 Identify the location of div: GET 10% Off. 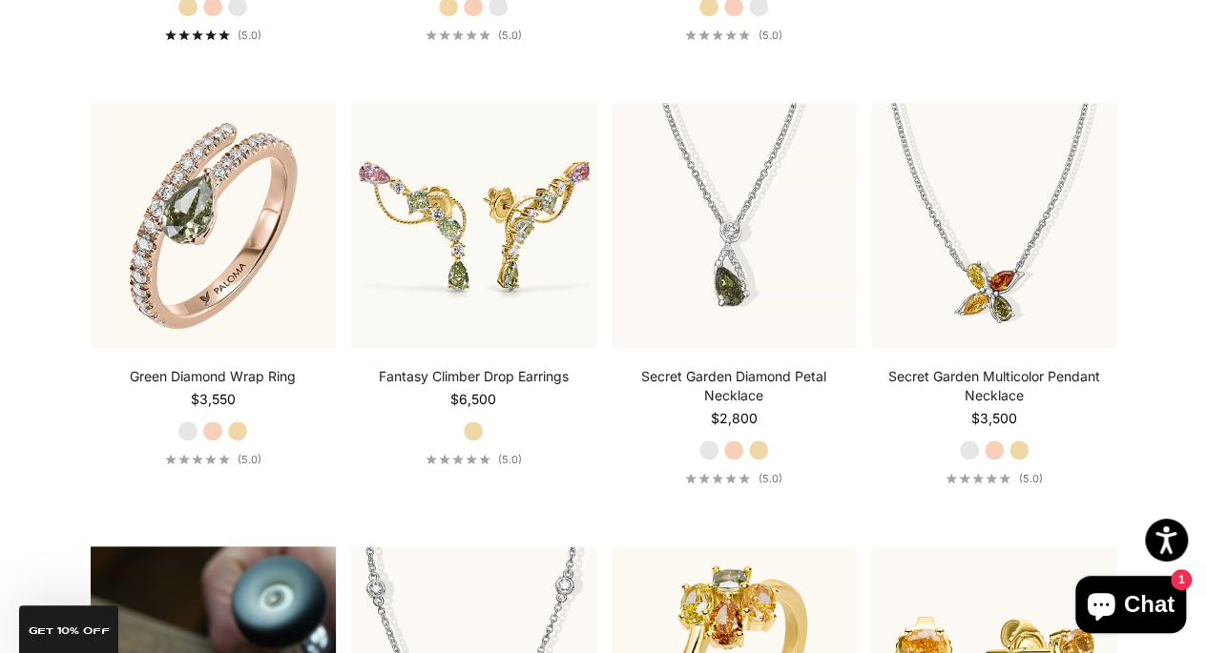
(69, 630).